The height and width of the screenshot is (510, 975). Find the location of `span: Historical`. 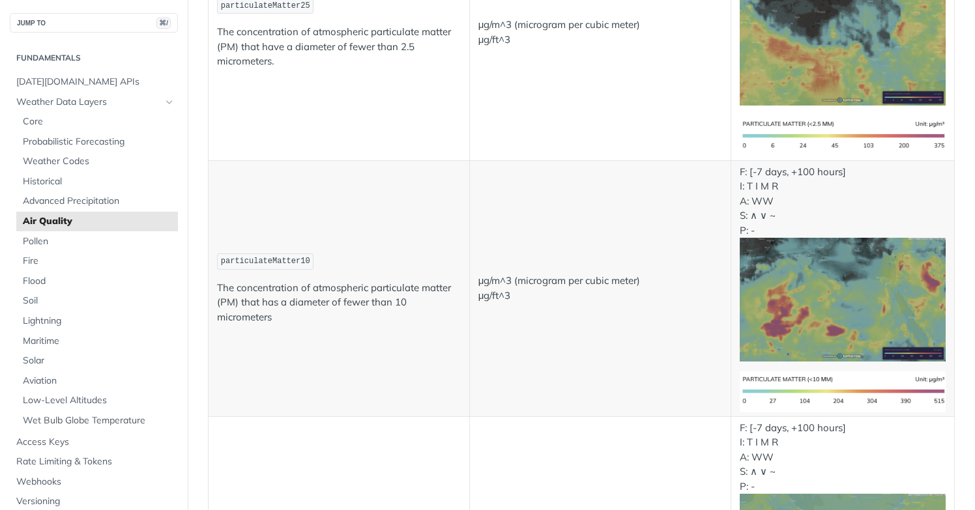

span: Historical is located at coordinates (98, 182).